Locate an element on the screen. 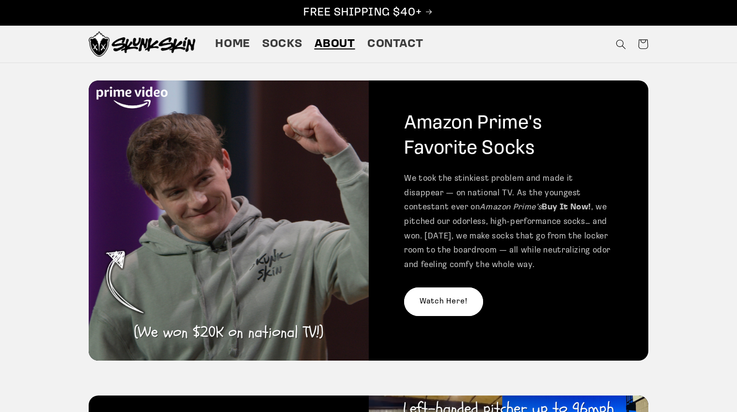  a: Contact is located at coordinates (395, 44).